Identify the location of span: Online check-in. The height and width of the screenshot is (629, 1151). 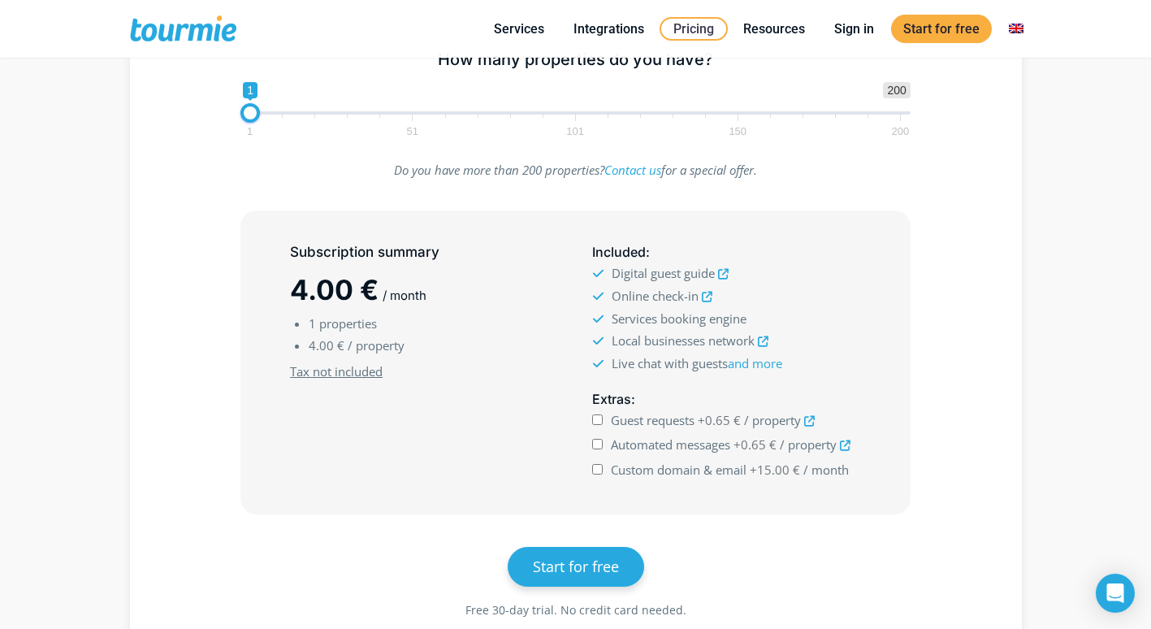
(655, 296).